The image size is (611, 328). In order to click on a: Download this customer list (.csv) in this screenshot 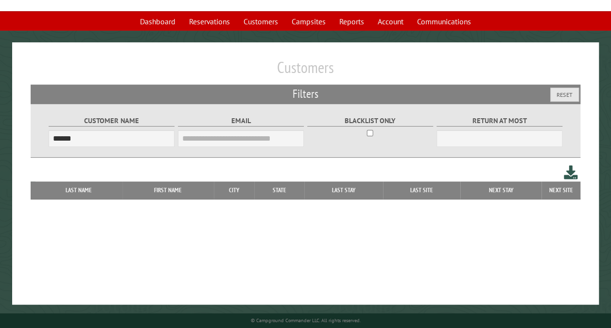, I will do `click(571, 172)`.